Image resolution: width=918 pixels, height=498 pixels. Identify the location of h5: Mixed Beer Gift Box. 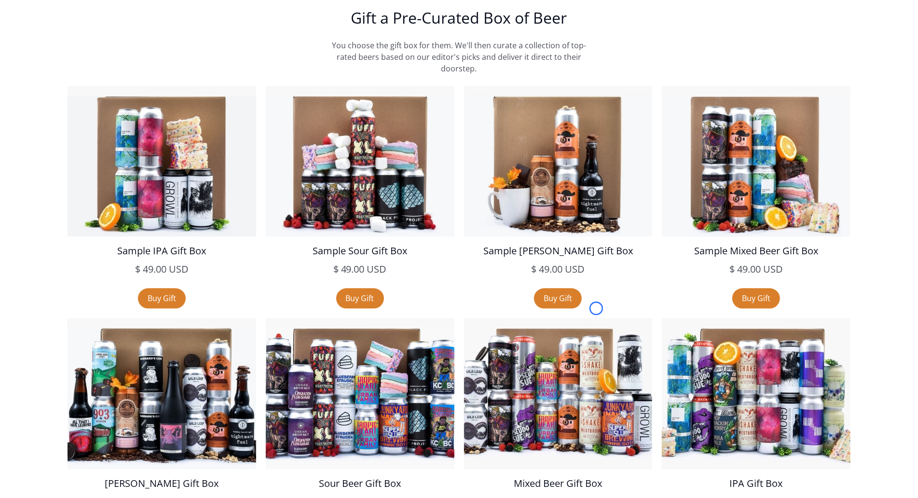
(558, 484).